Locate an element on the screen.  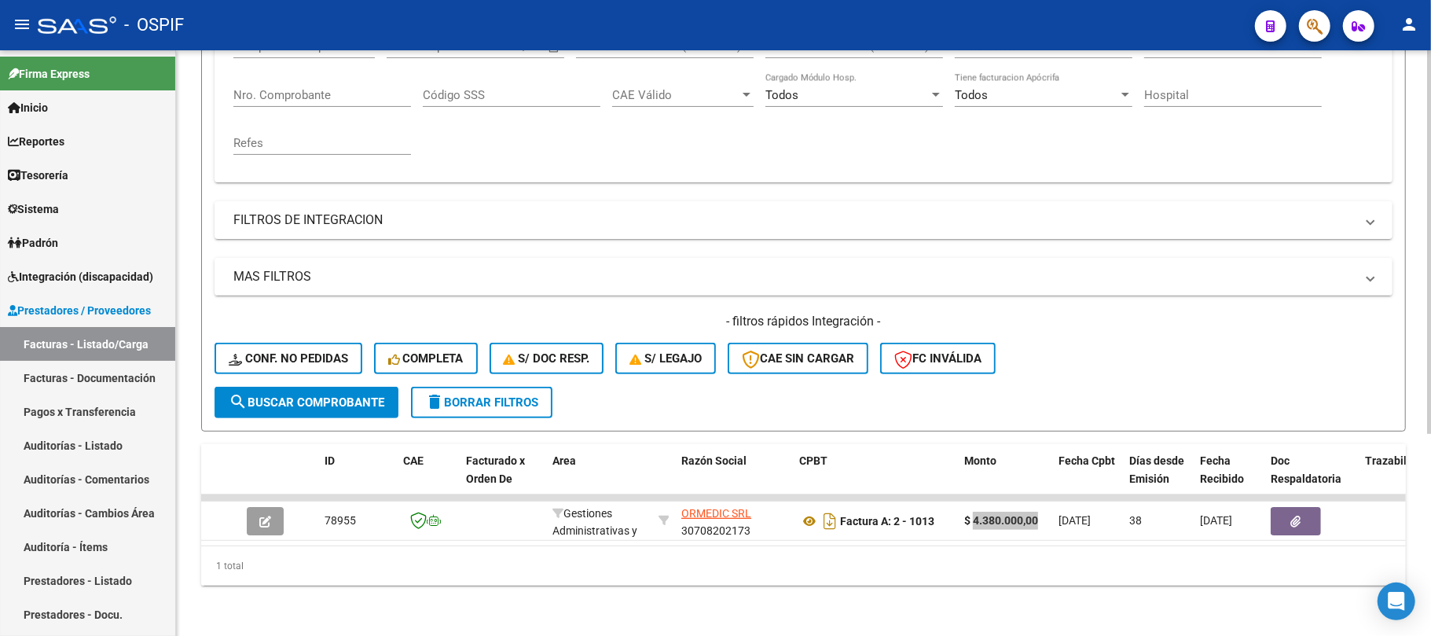
span: Doc Respaldatoria is located at coordinates (1307, 469).